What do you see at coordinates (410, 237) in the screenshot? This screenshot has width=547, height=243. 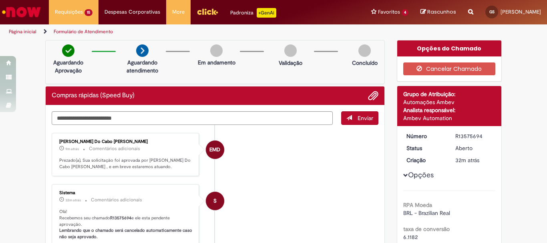 I see `span: 6.1182` at bounding box center [410, 237].